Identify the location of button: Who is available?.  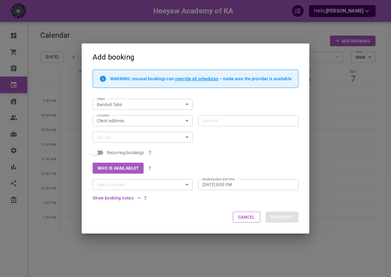
(118, 168).